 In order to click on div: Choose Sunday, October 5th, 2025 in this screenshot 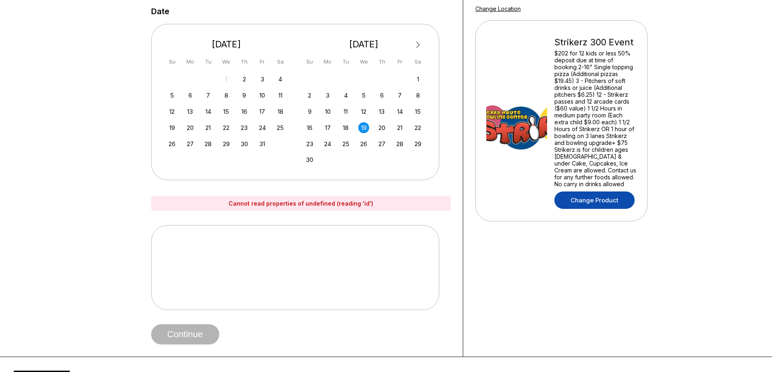, I will do `click(172, 95)`.